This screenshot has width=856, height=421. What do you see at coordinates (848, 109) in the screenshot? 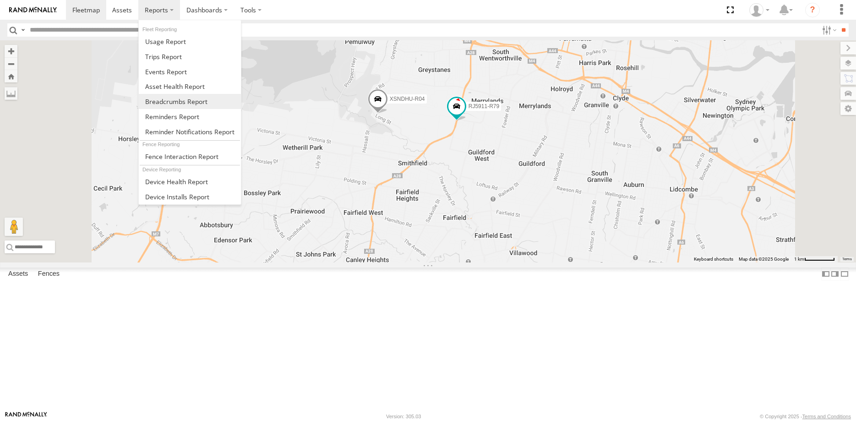
I see `label: Map Settings` at bounding box center [848, 109].